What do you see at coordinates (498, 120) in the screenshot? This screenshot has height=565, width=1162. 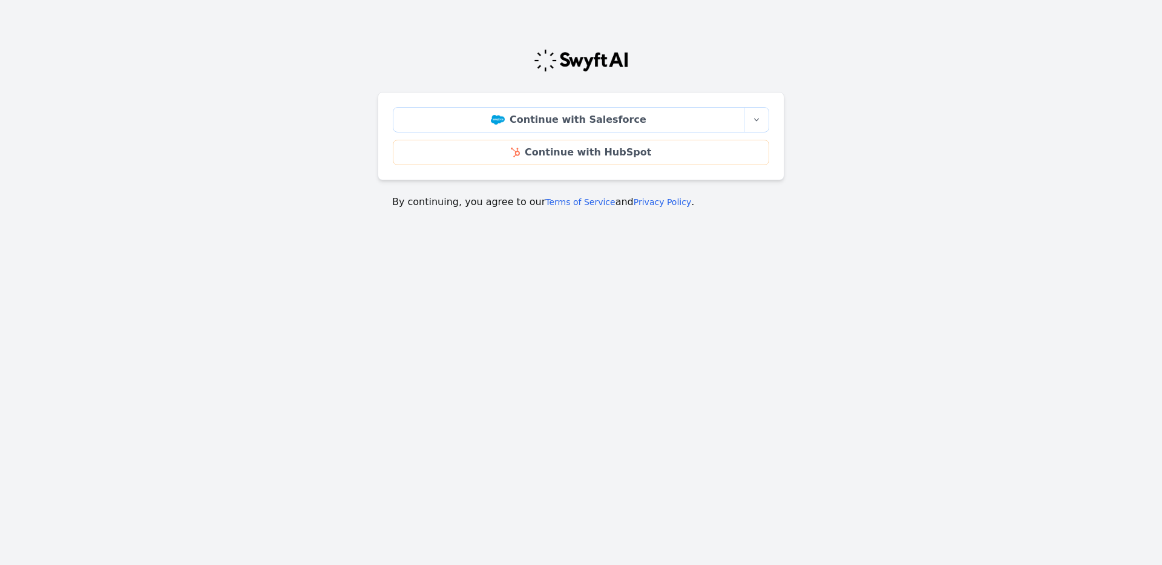 I see `img: Salesforce` at bounding box center [498, 120].